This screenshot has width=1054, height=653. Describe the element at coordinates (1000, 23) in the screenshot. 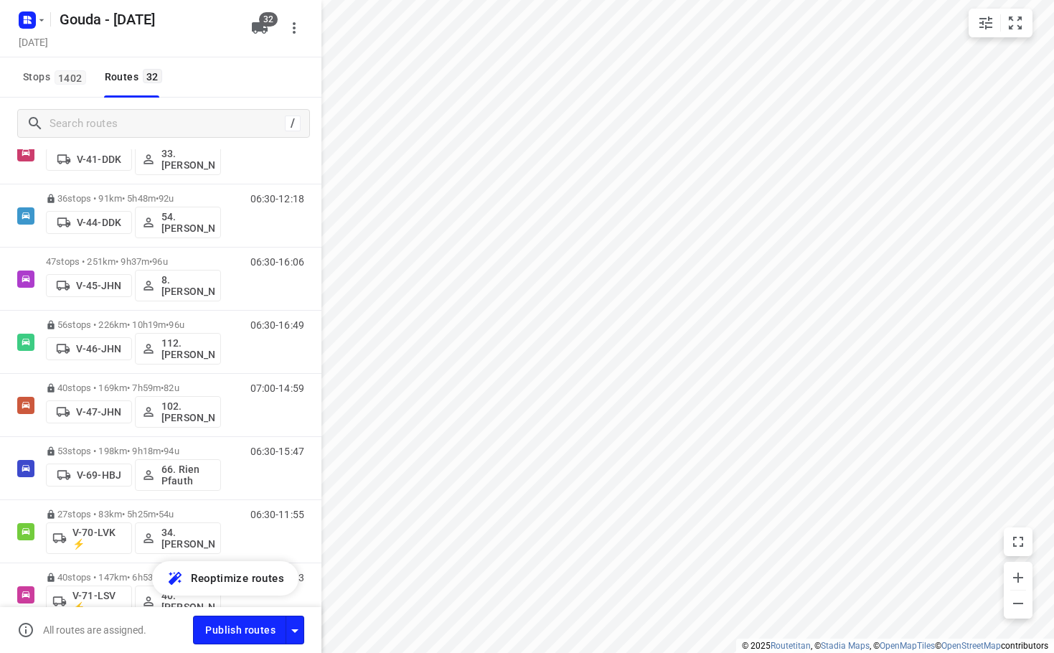

I see `div: small contained button group` at that location.